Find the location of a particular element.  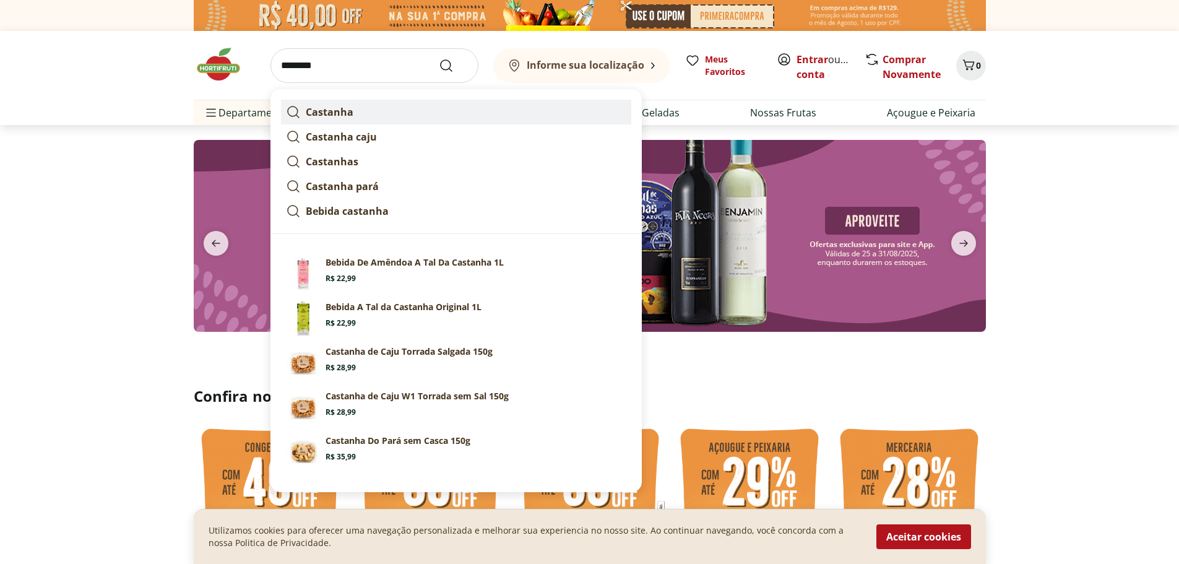

img: Bebida A Tal da Castanha Original 1L is located at coordinates (303, 318).